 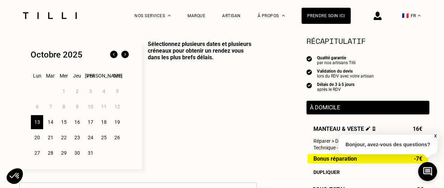 What do you see at coordinates (77, 153) in the screenshot?
I see `div: 30` at bounding box center [77, 153].